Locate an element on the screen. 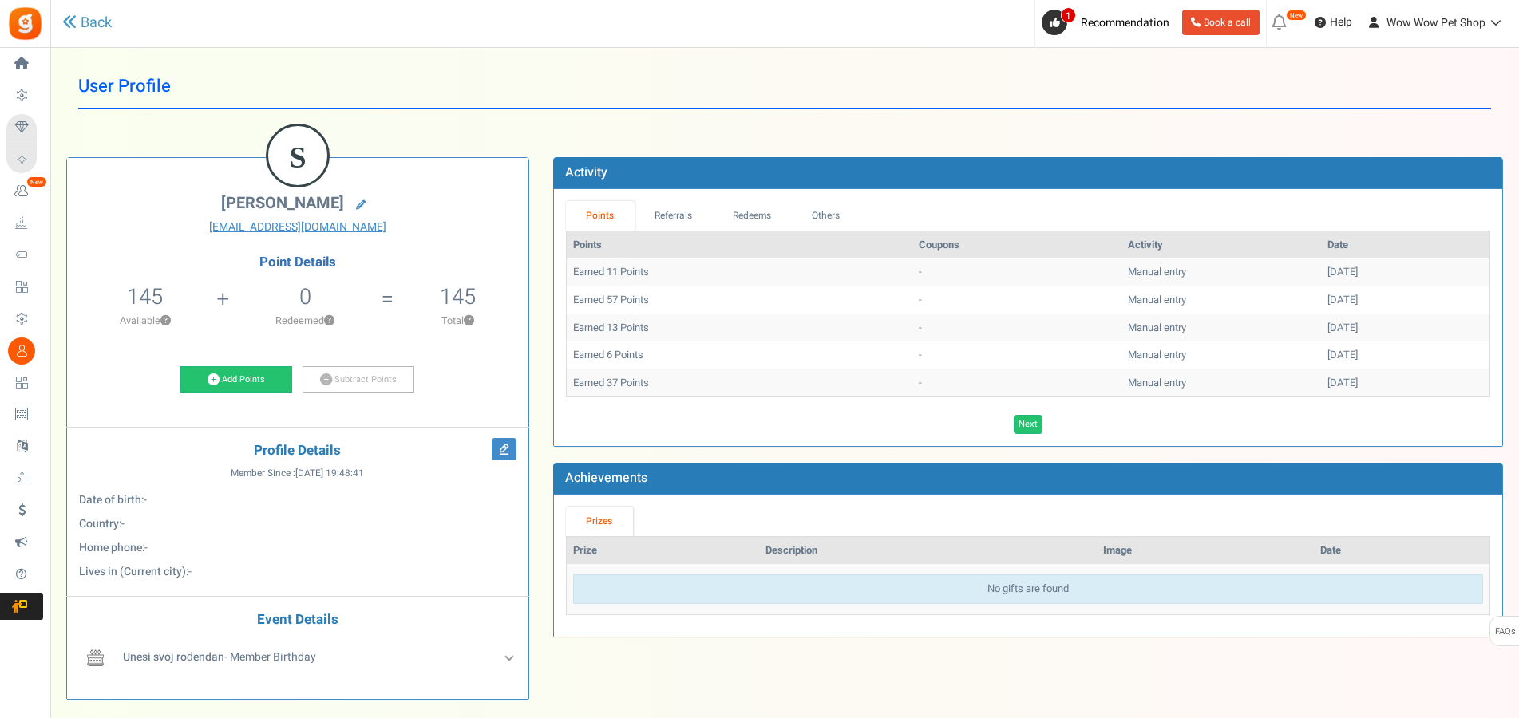 This screenshot has height=718, width=1519. a: Prizes is located at coordinates (599, 521).